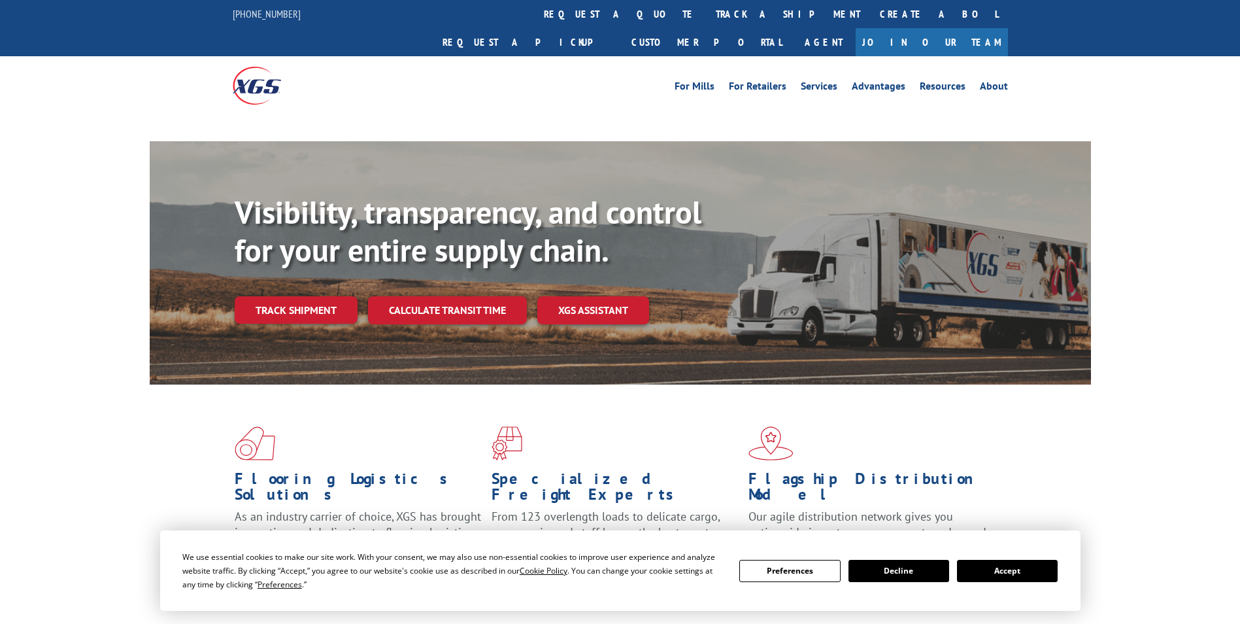 This screenshot has height=624, width=1240. I want to click on img: xgs-icon-focused-on-flooring-red, so click(507, 443).